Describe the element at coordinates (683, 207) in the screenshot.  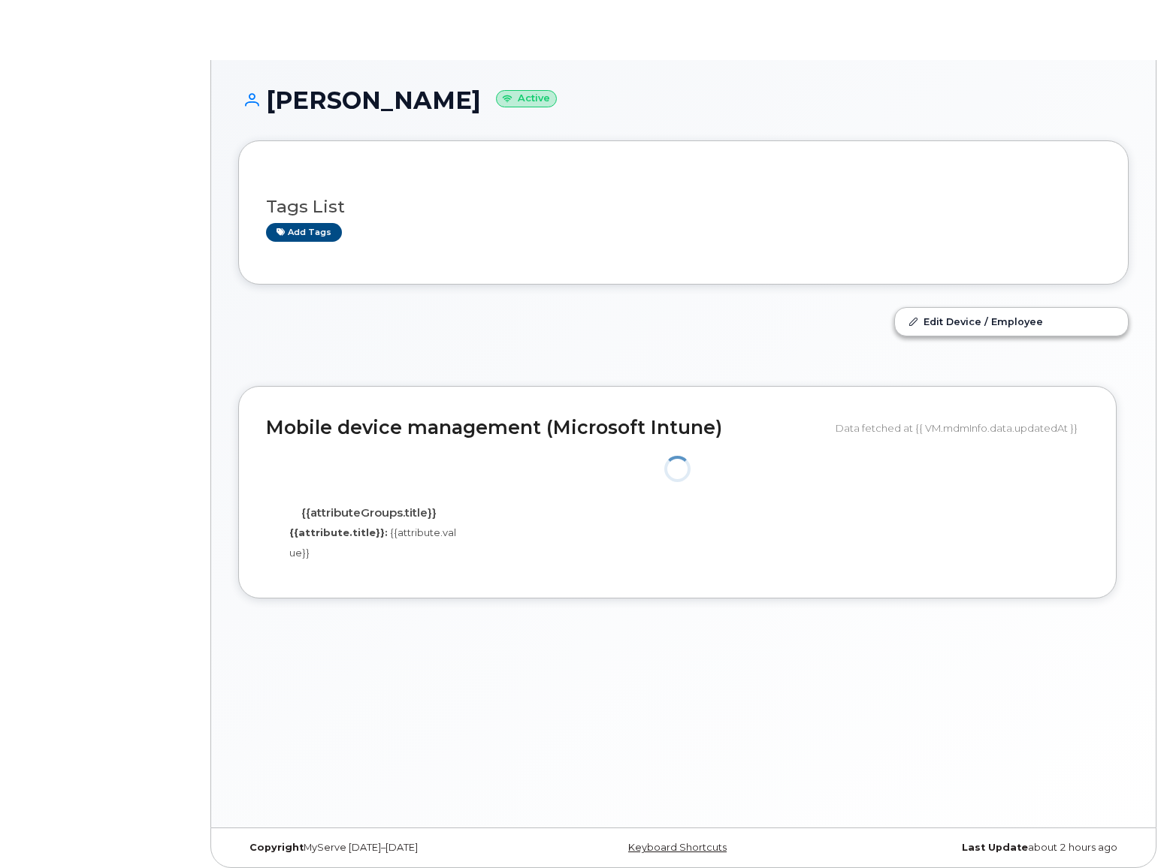
I see `h3: Tags List` at that location.